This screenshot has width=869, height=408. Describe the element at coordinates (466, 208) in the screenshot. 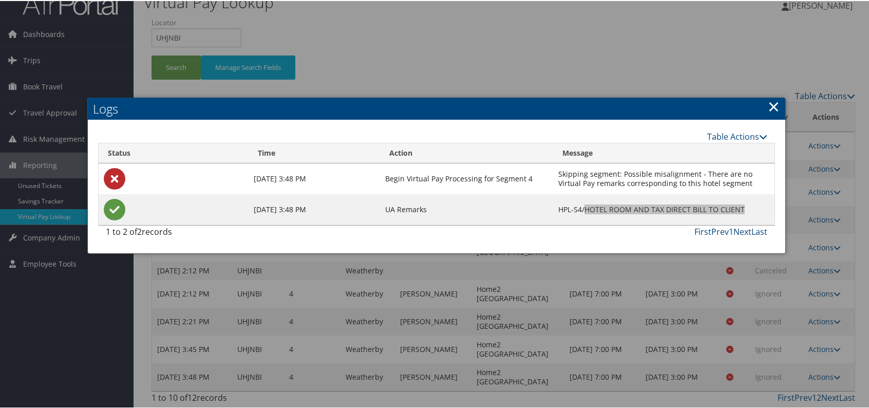

I see `td: UA Remarks` at that location.